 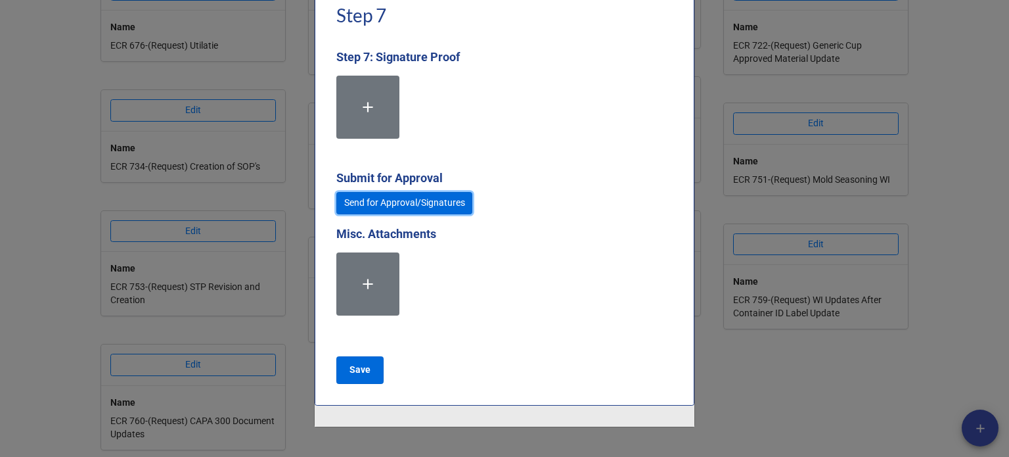 I want to click on b: Save, so click(x=360, y=369).